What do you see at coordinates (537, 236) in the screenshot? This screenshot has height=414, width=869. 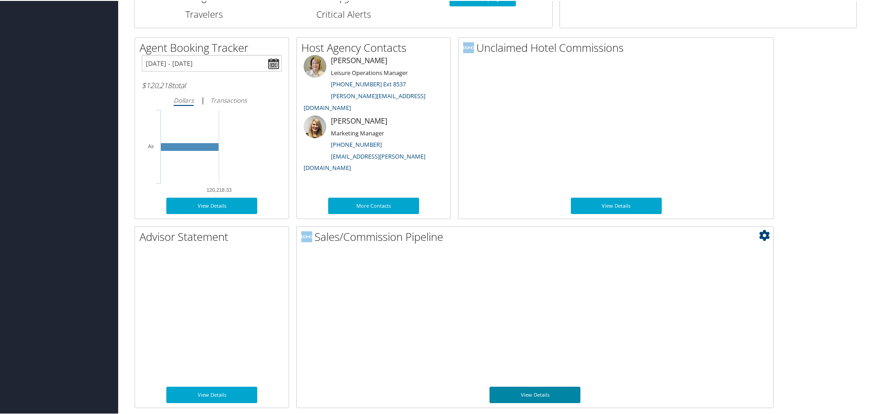 I see `h2: Sales/Commission Pipeline` at bounding box center [537, 236].